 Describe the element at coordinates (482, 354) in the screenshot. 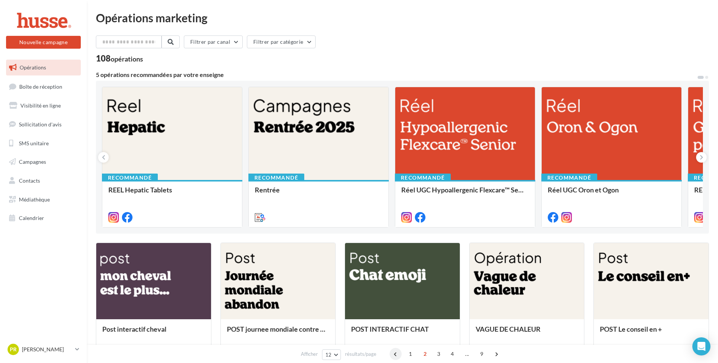

I see `span: 9` at that location.